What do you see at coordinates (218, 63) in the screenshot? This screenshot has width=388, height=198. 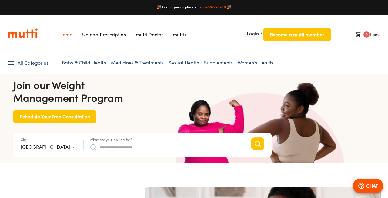 I see `a: Supplements` at bounding box center [218, 63].